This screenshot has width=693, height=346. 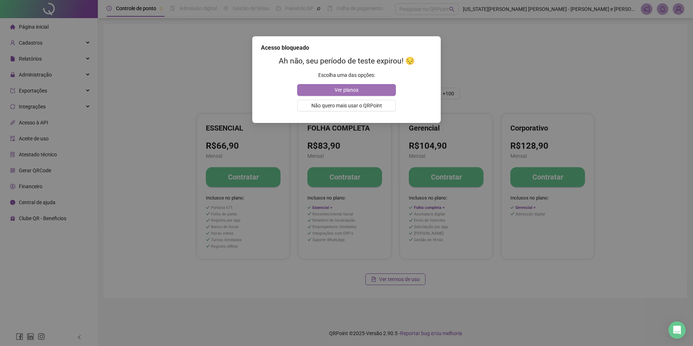 I want to click on div: Open Intercom Messenger, so click(x=677, y=330).